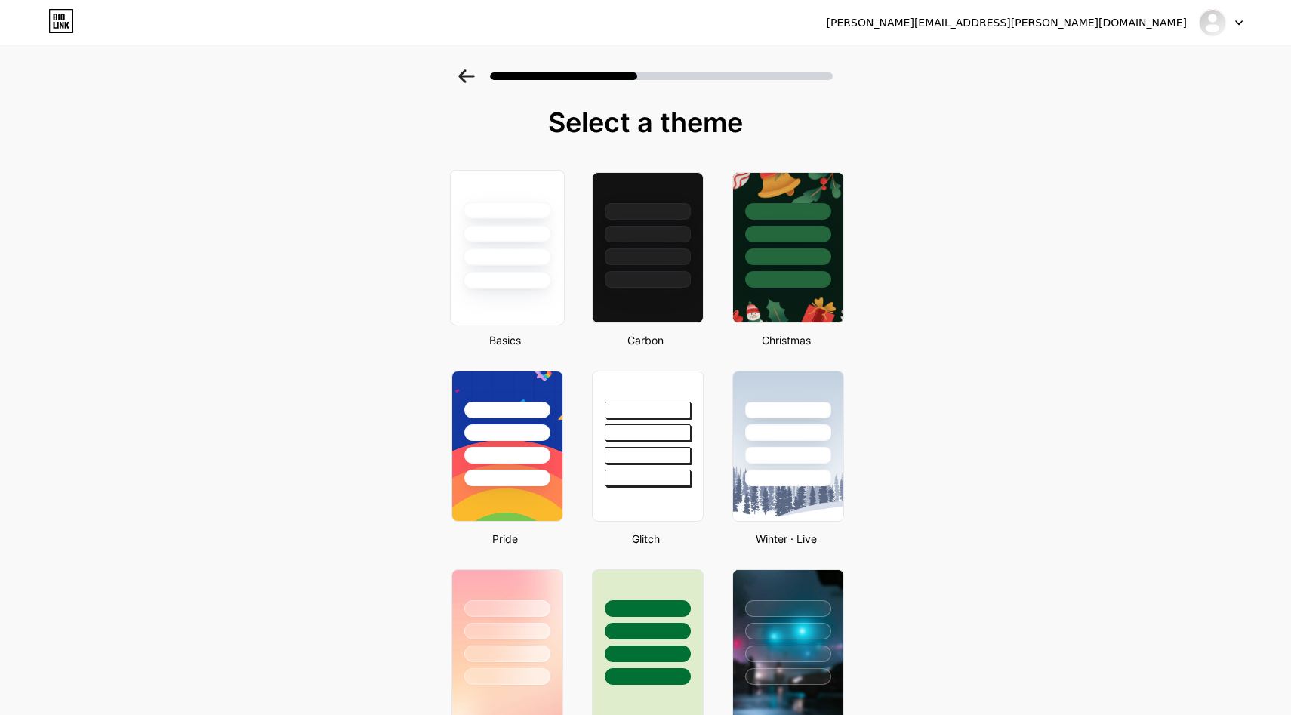 The width and height of the screenshot is (1291, 715). What do you see at coordinates (646, 538) in the screenshot?
I see `div: Glitch` at bounding box center [646, 538].